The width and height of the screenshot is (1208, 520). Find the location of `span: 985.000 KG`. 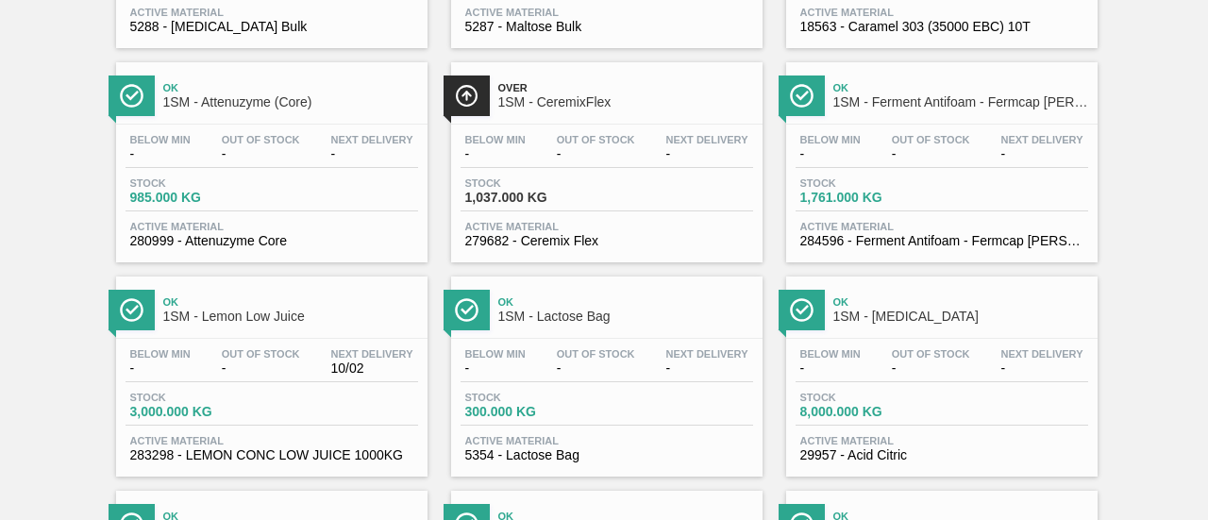

span: 985.000 KG is located at coordinates (196, 197).